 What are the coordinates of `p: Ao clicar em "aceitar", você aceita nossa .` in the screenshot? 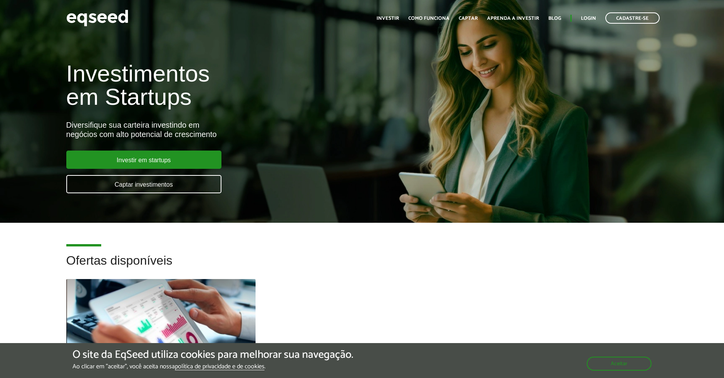 It's located at (213, 366).